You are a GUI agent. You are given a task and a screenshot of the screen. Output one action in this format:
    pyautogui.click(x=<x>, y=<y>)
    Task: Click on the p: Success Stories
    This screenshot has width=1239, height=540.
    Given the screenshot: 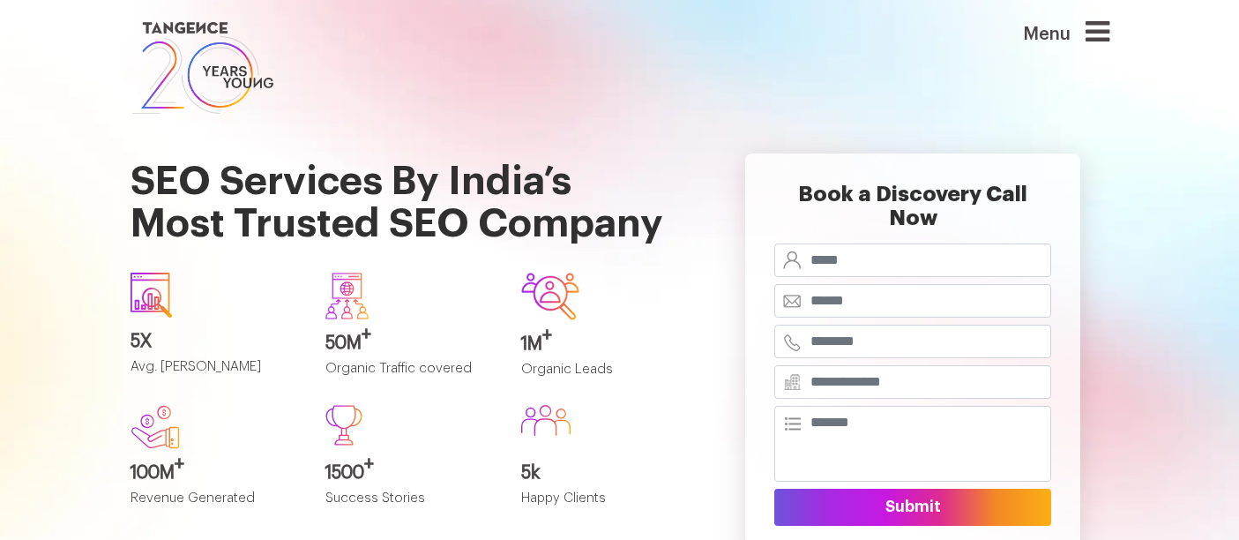 What is the action you would take?
    pyautogui.click(x=410, y=505)
    